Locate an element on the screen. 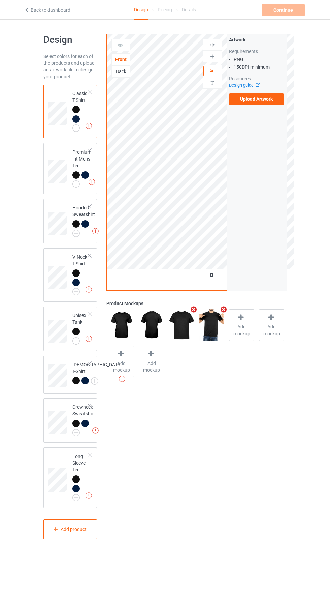  div: Add product is located at coordinates (70, 529).